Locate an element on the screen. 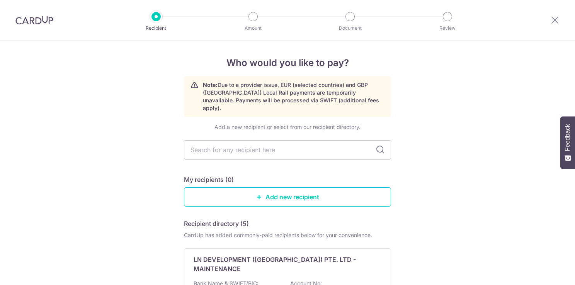 This screenshot has width=575, height=285. img: CardUp is located at coordinates (34, 20).